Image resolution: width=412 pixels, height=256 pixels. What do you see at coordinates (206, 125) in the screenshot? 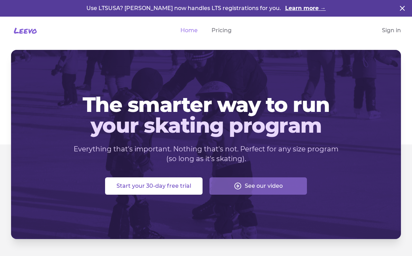
I see `span: your skating program` at bounding box center [206, 125].